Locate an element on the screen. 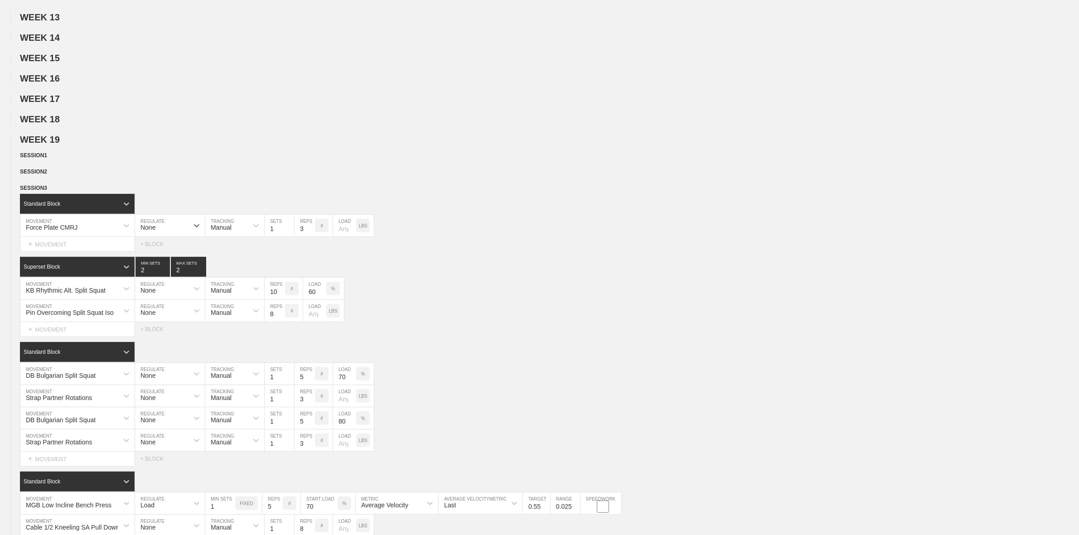 The image size is (1079, 535). span: WEEK 13 is located at coordinates (40, 17).